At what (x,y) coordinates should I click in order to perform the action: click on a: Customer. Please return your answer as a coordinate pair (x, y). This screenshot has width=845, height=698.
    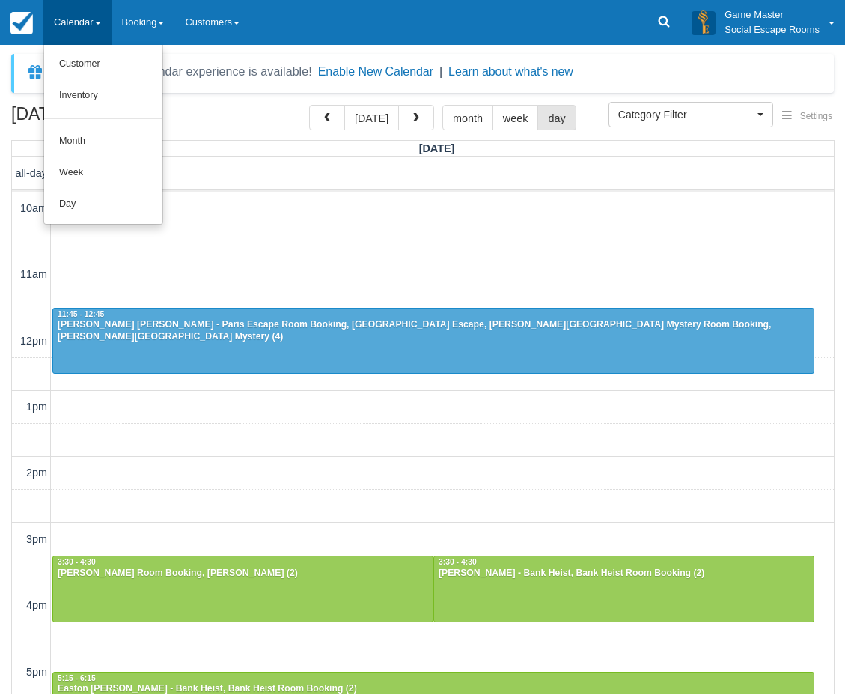
    Looking at the image, I should click on (103, 64).